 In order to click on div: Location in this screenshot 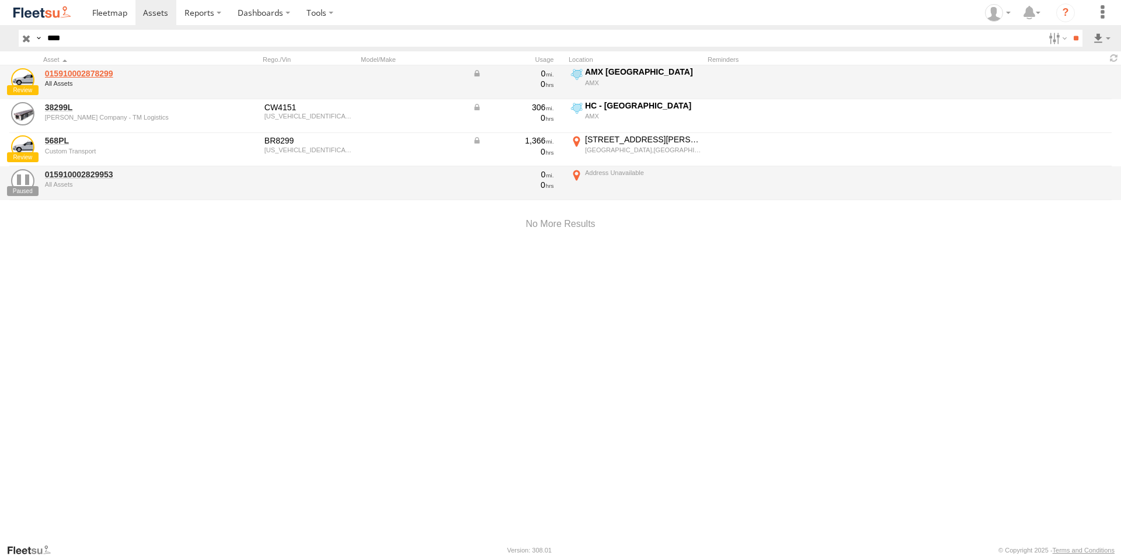, I will do `click(636, 60)`.